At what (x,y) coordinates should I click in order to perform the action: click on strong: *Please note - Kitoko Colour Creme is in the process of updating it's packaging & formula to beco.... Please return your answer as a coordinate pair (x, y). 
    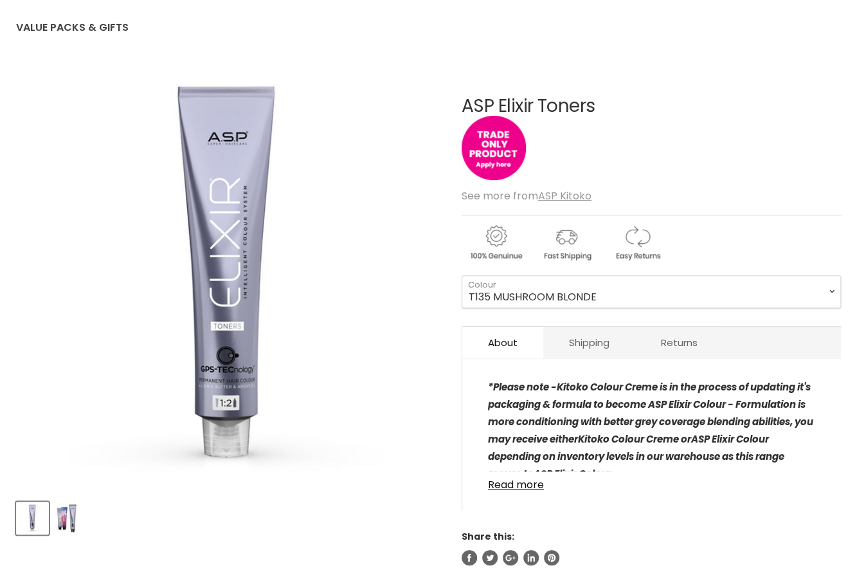
    Looking at the image, I should click on (651, 430).